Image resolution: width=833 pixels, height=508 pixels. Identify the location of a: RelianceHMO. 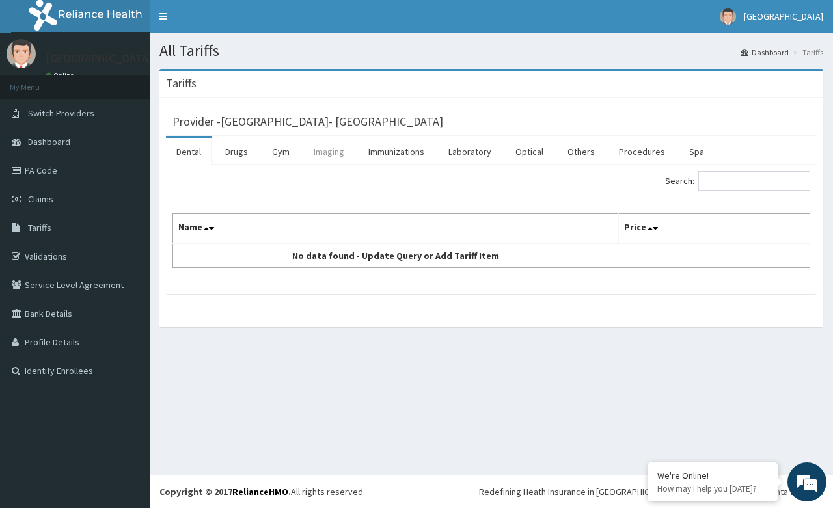
(260, 492).